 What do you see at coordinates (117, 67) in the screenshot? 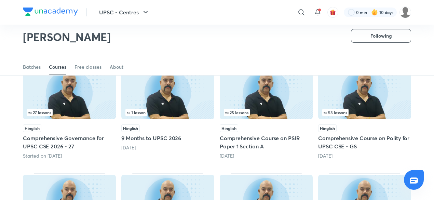
I see `div: About` at bounding box center [117, 67].